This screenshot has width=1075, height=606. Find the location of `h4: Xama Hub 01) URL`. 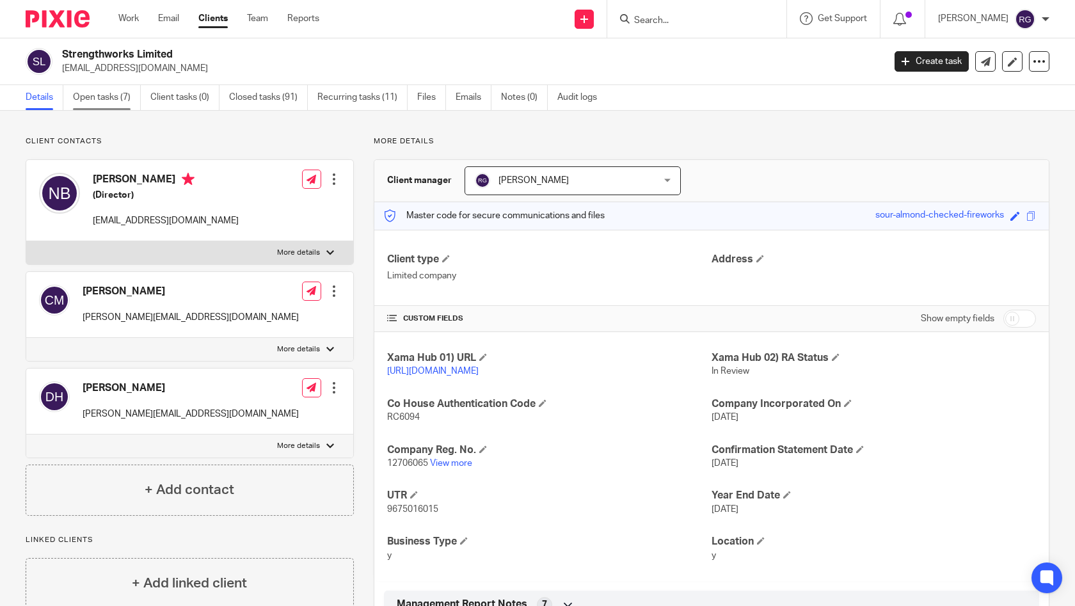

h4: Xama Hub 01) URL is located at coordinates (549, 358).